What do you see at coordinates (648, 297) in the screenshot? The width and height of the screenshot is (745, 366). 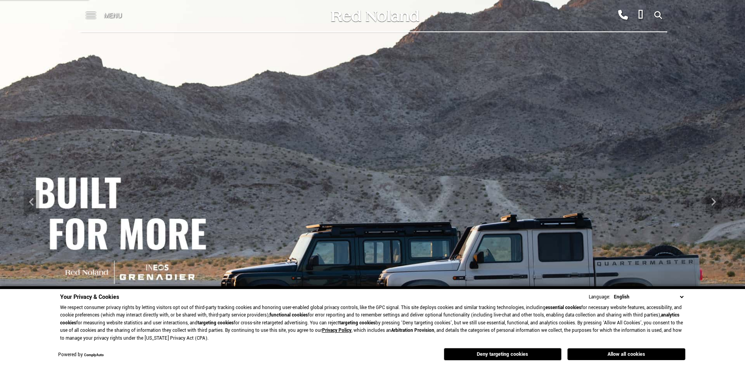 I see `select: Language Select` at bounding box center [648, 297].